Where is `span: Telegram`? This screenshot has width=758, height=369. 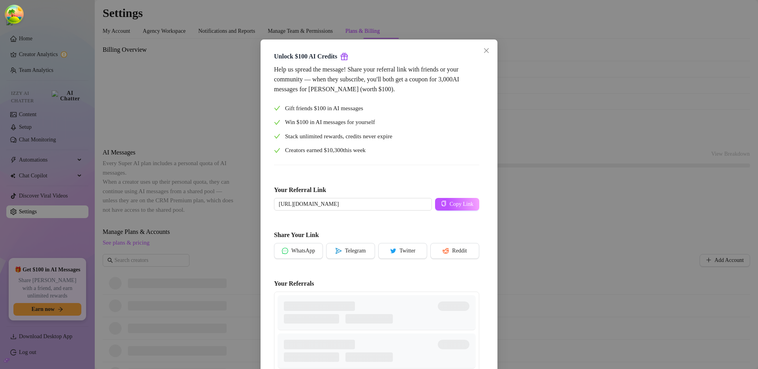
span: Telegram is located at coordinates (355, 251).